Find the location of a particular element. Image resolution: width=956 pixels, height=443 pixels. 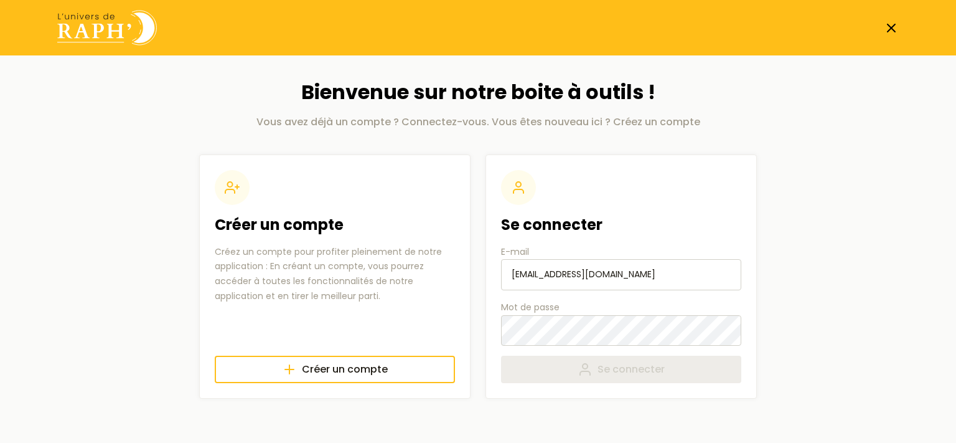

input: E-mail is located at coordinates (621, 274).